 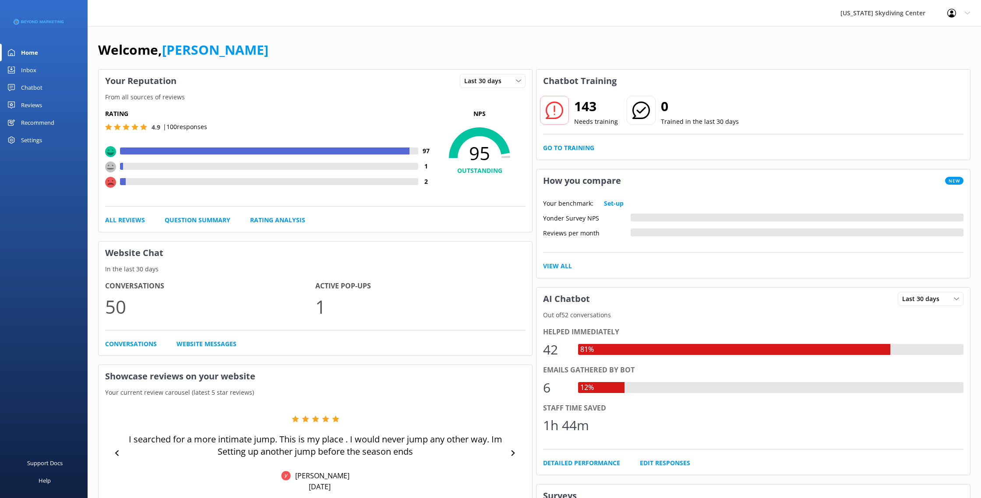 I want to click on p: 1, so click(x=420, y=307).